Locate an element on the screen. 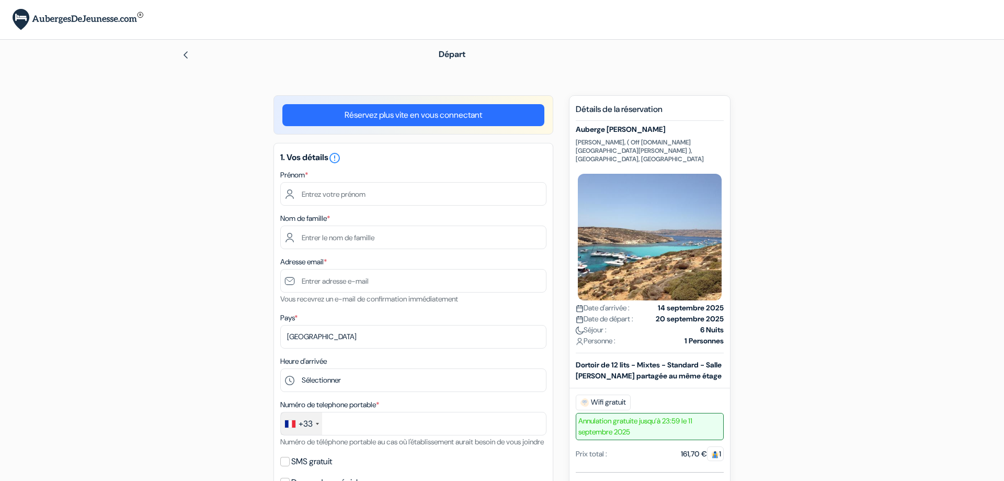 The height and width of the screenshot is (481, 1004). label: Prénom is located at coordinates (294, 175).